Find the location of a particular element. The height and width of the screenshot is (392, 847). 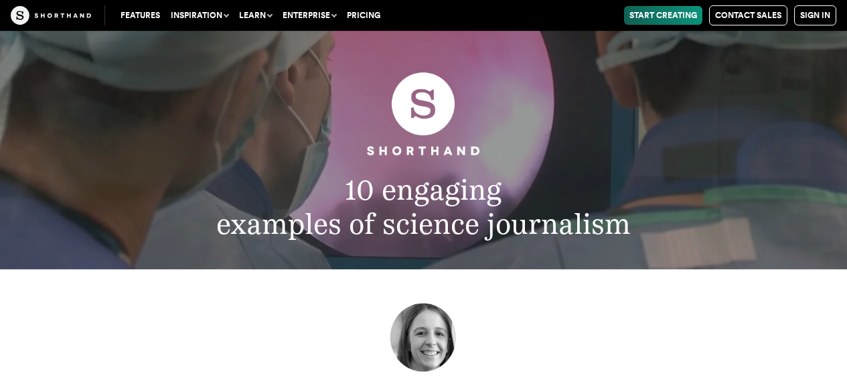

a: Contact Sales is located at coordinates (748, 15).